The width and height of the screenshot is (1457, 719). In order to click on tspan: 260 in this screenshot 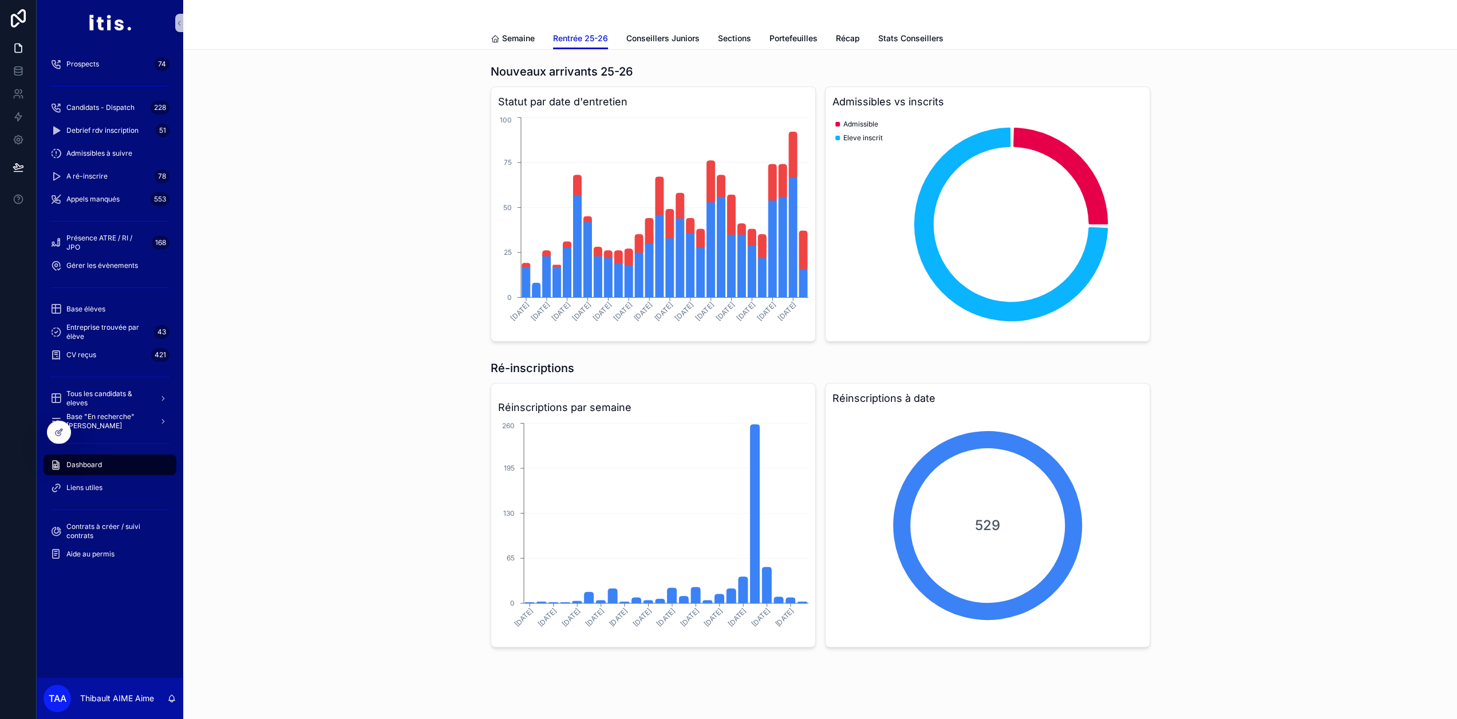, I will do `click(508, 425)`.